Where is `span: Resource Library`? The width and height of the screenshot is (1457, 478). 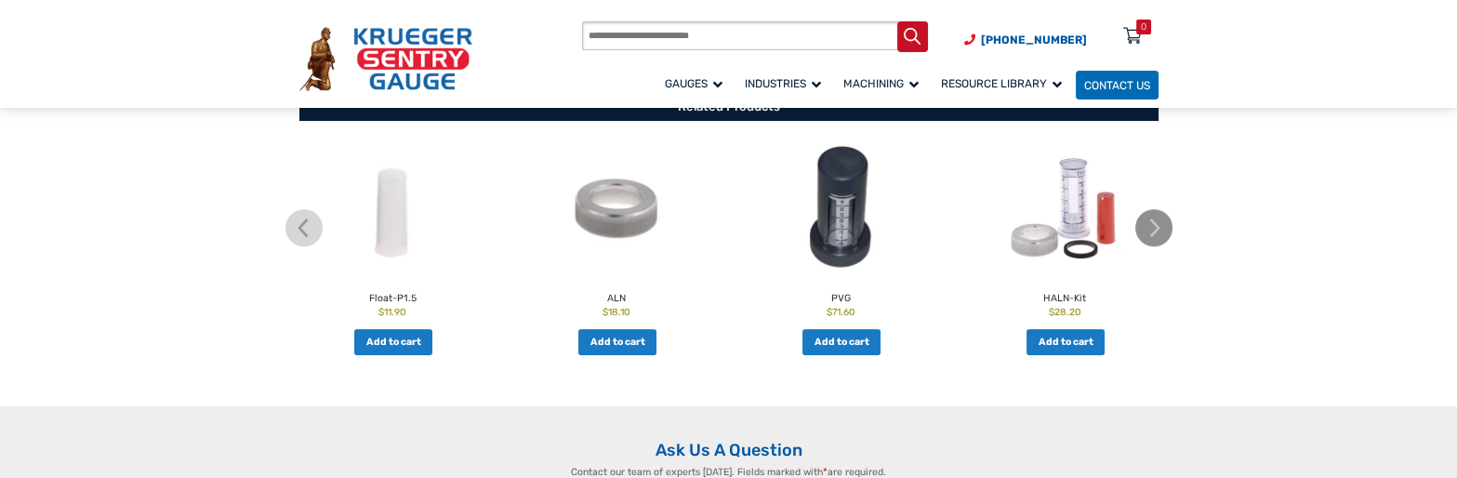 span: Resource Library is located at coordinates (1001, 84).